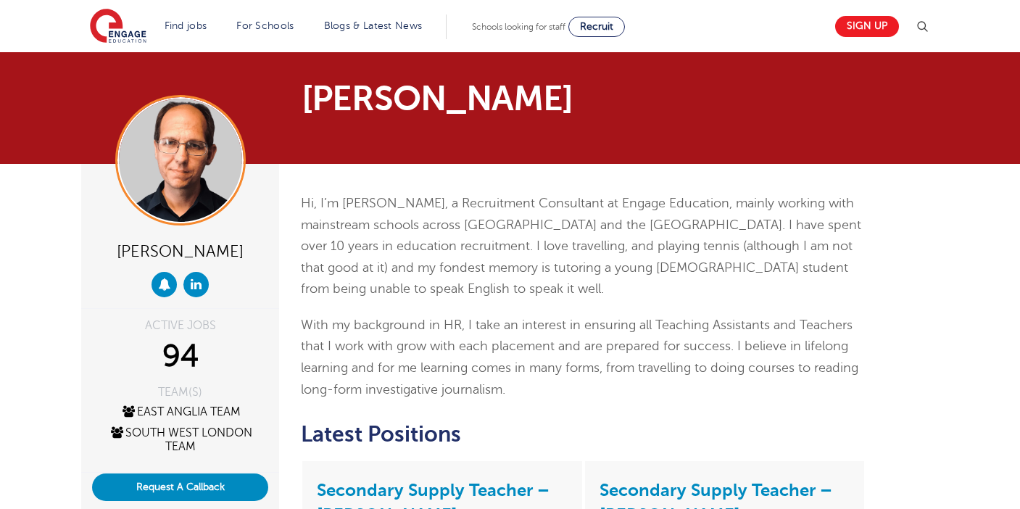 This screenshot has height=509, width=1020. I want to click on a: Blogs & Latest News, so click(373, 25).